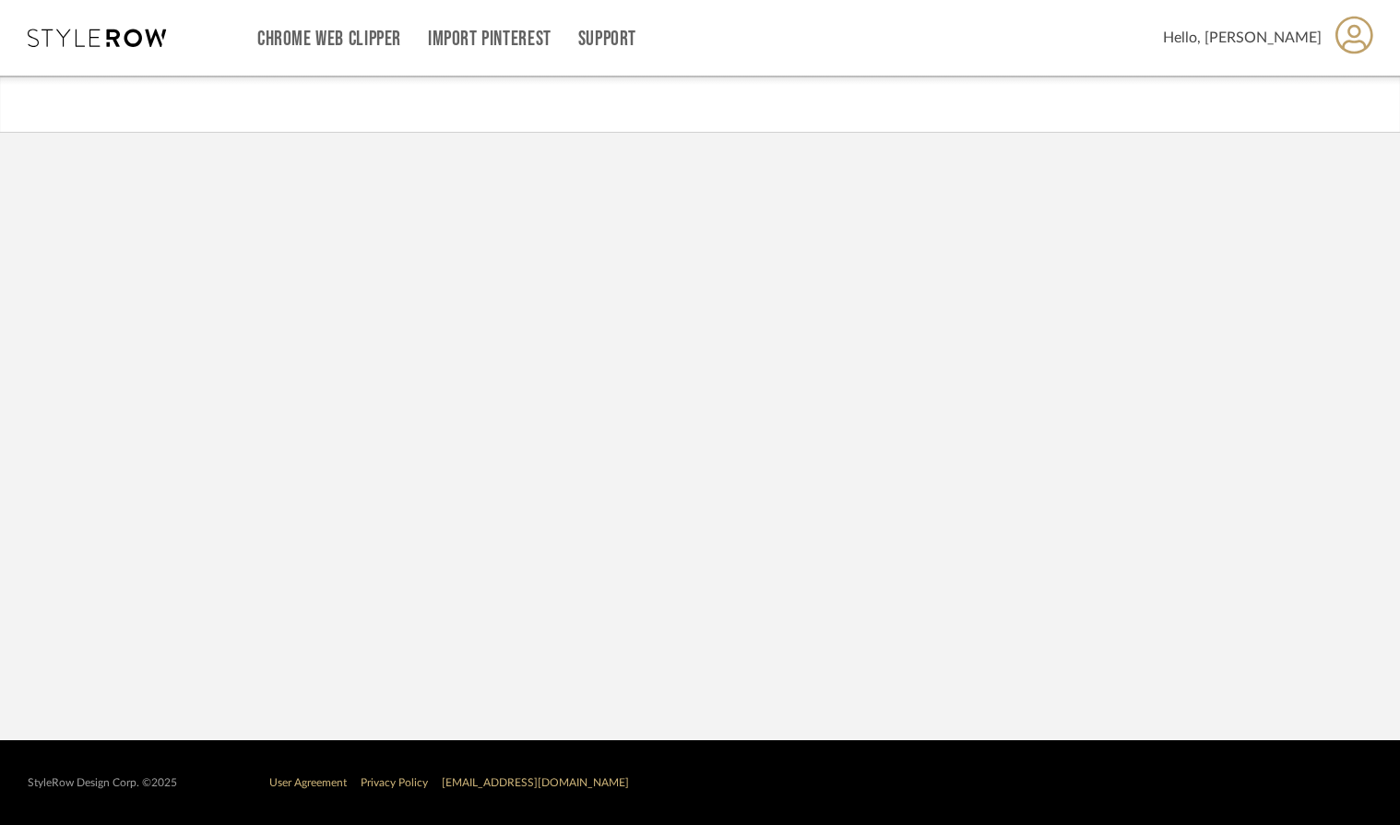  I want to click on a: Privacy Policy, so click(394, 783).